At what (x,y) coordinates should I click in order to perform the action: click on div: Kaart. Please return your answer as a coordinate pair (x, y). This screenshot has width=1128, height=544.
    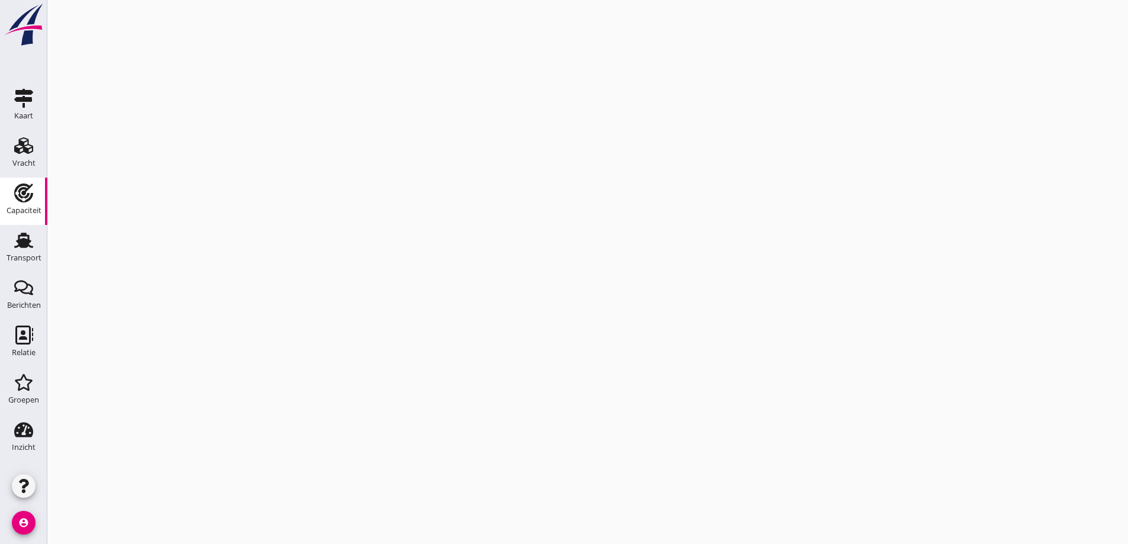
    Looking at the image, I should click on (24, 116).